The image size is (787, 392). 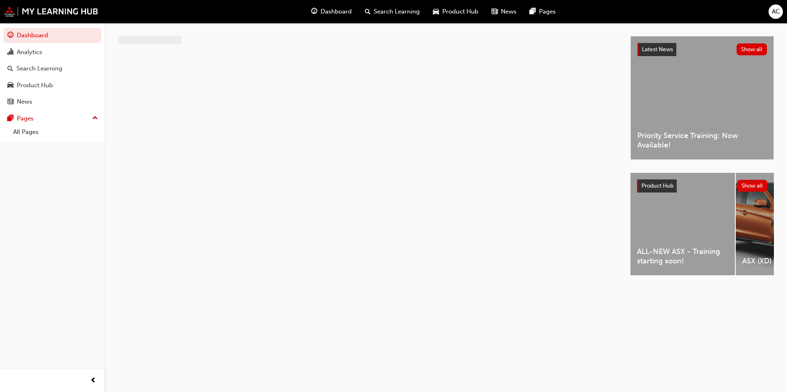 I want to click on div: Analytics, so click(x=30, y=52).